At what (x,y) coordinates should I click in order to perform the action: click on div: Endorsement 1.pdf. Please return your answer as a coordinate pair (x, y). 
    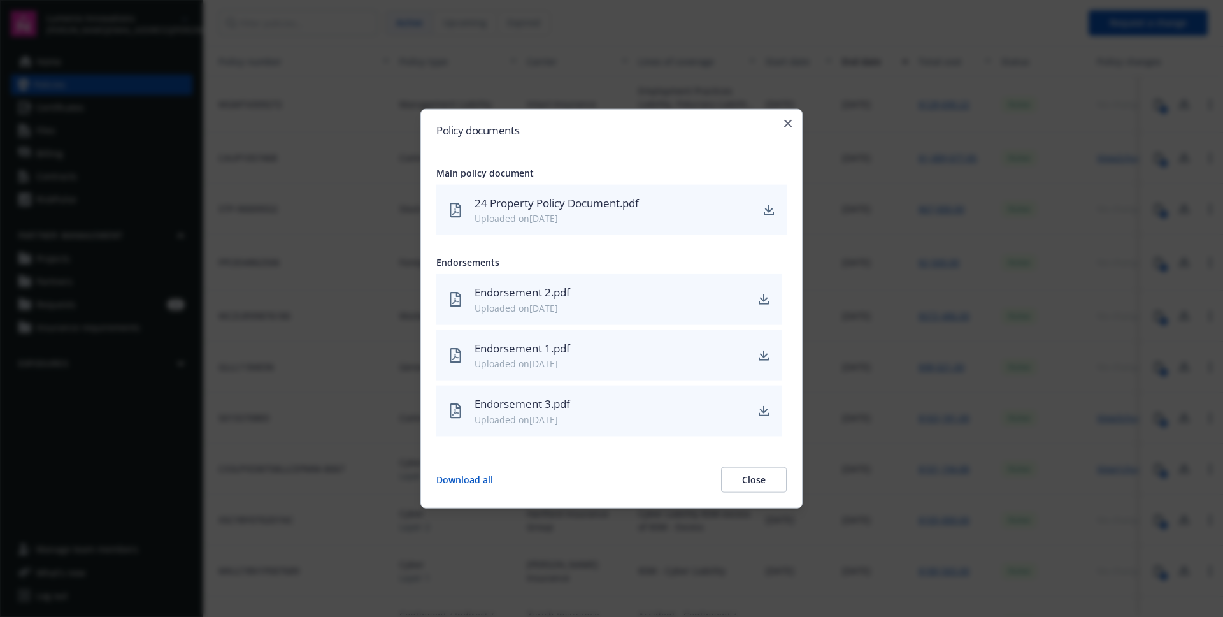
    Looking at the image, I should click on (610, 349).